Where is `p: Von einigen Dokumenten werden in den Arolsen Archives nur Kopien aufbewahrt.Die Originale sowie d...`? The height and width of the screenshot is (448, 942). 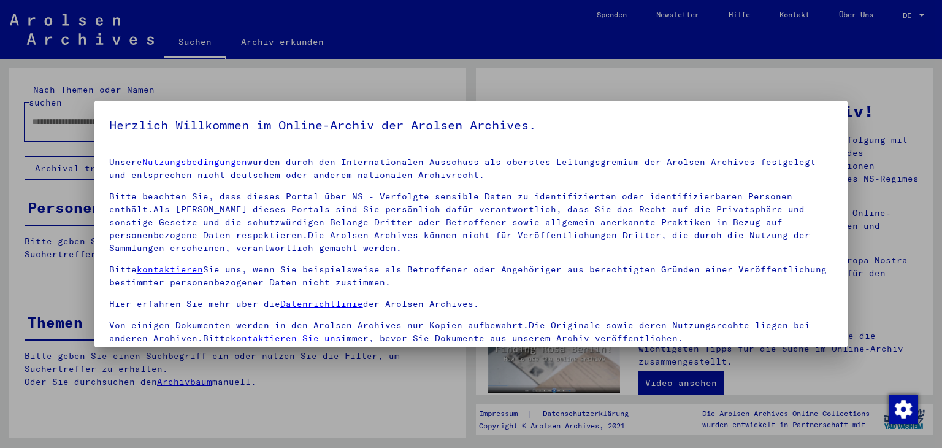 p: Von einigen Dokumenten werden in den Arolsen Archives nur Kopien aufbewahrt.Die Originale sowie d... is located at coordinates (471, 332).